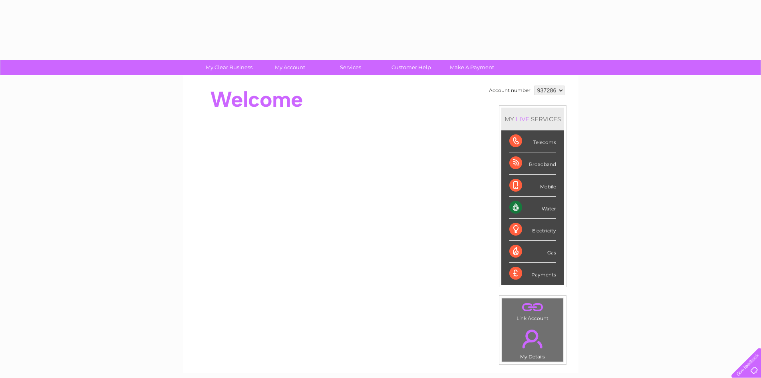 Image resolution: width=761 pixels, height=378 pixels. I want to click on div: MY SERVICES, so click(533, 119).